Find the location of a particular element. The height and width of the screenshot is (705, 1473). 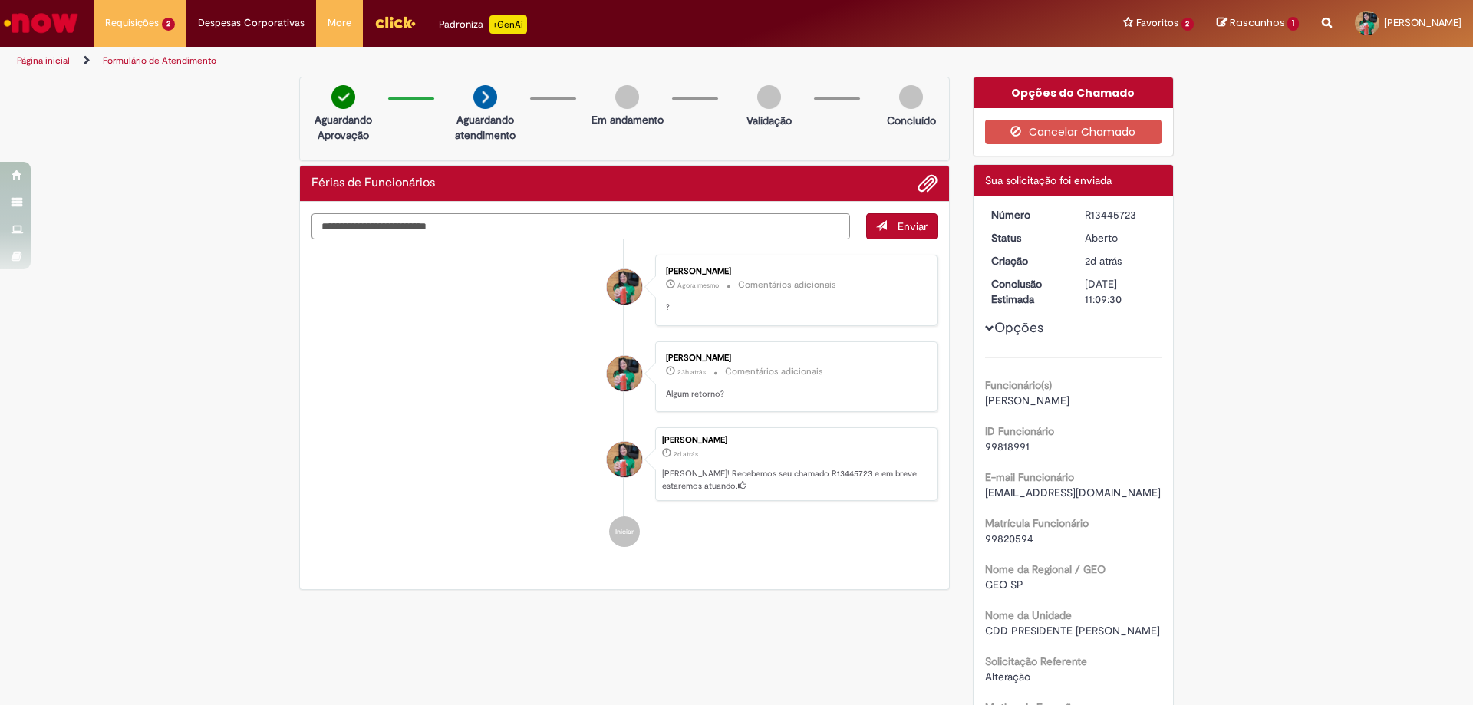

span: Rascunhos is located at coordinates (1257, 22).